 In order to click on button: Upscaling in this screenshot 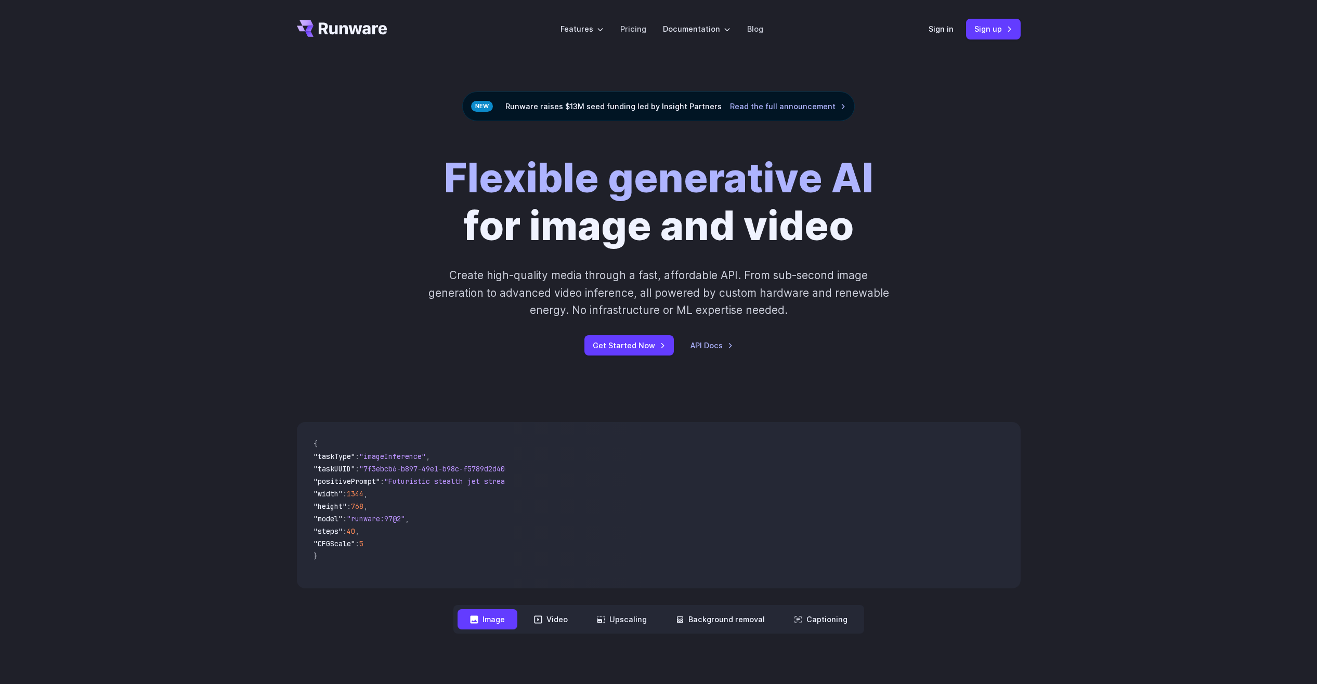, I will do `click(622, 619)`.